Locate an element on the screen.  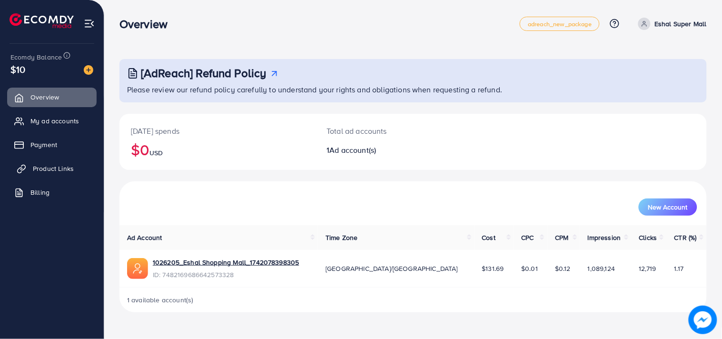
span: Impression is located at coordinates (604, 237).